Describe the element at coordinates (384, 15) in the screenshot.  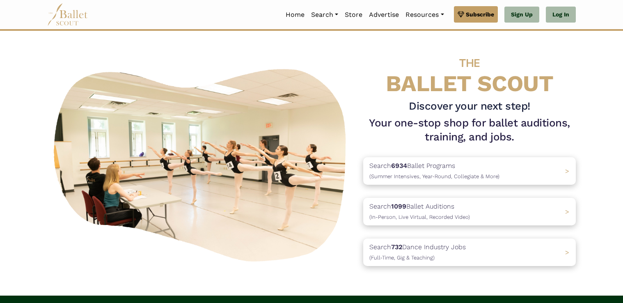
I see `a: Advertise` at that location.